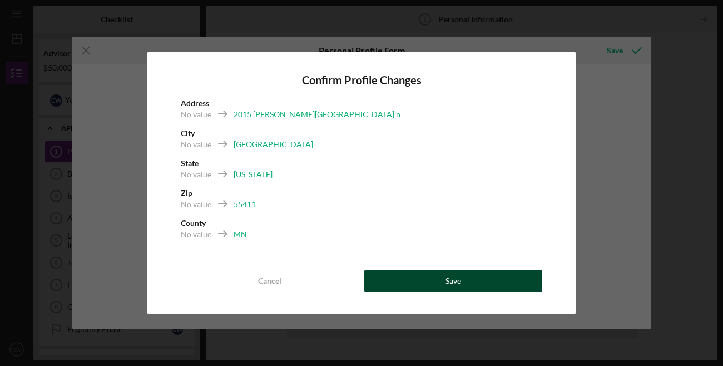 Image resolution: width=723 pixels, height=366 pixels. I want to click on b: State, so click(190, 163).